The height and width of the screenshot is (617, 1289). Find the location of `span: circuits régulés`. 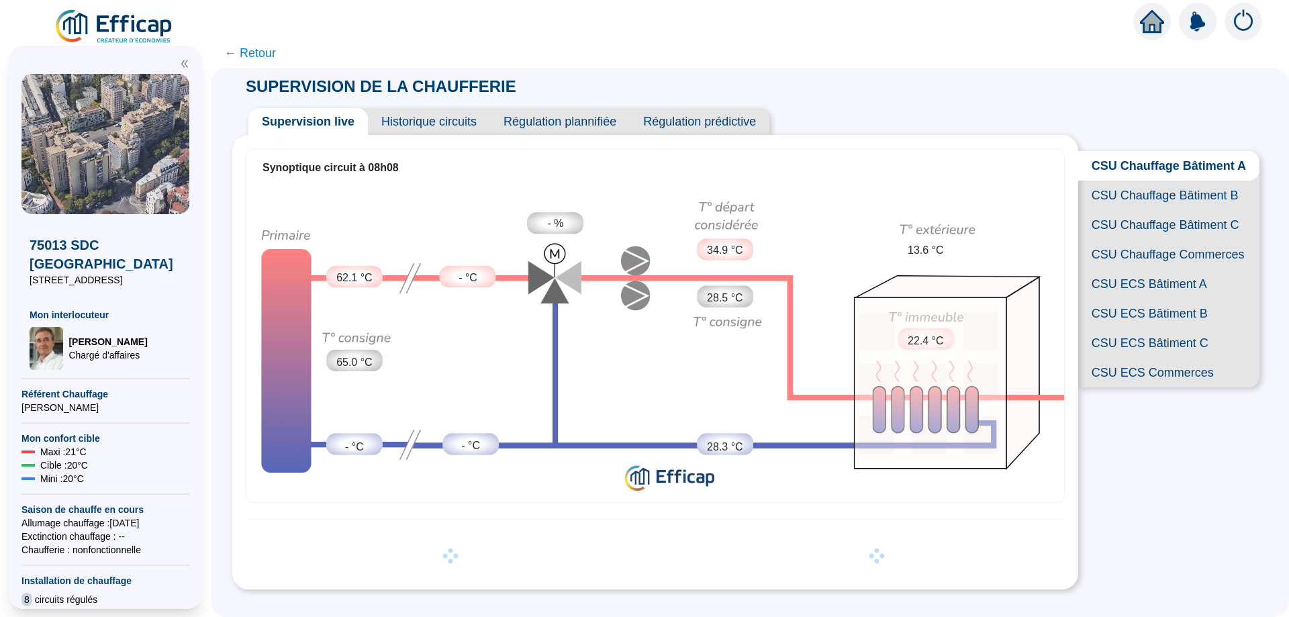

span: circuits régulés is located at coordinates (66, 600).